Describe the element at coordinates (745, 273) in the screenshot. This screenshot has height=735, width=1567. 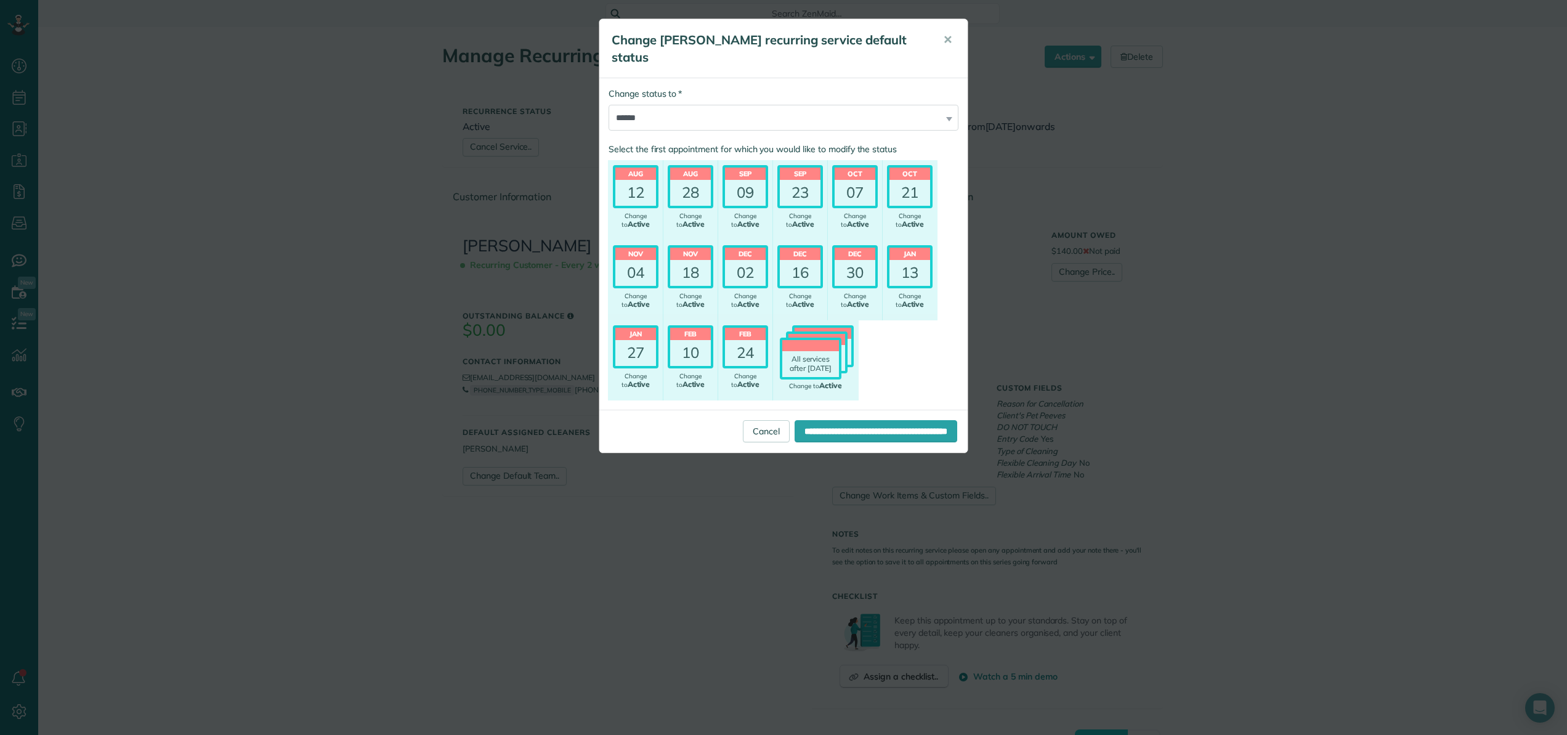
I see `div: 02` at that location.